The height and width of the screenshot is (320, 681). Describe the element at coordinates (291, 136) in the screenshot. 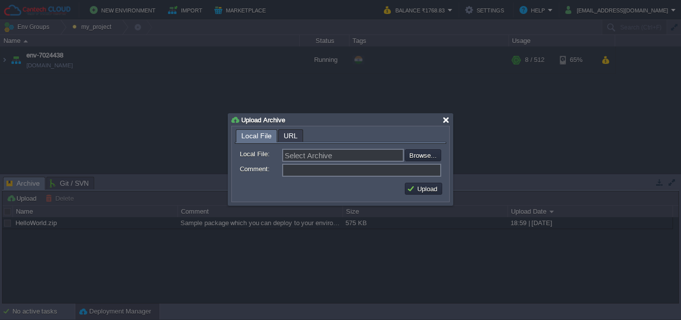

I see `span: URL` at that location.